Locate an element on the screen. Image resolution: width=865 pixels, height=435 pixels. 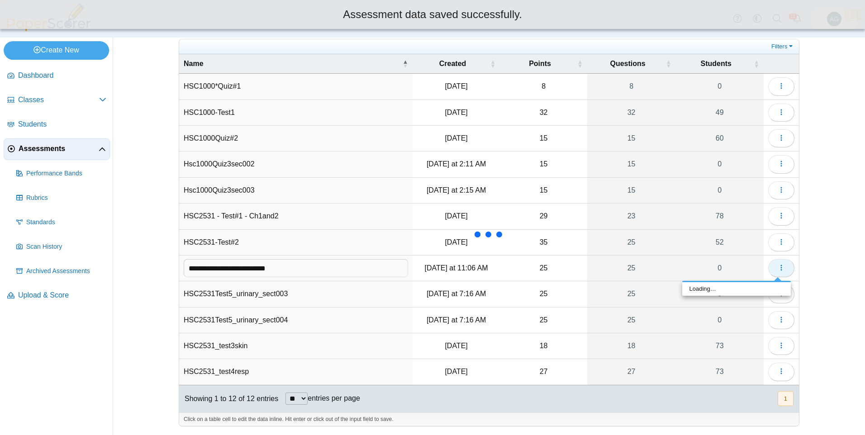
span: Upload & Score is located at coordinates (62, 295).